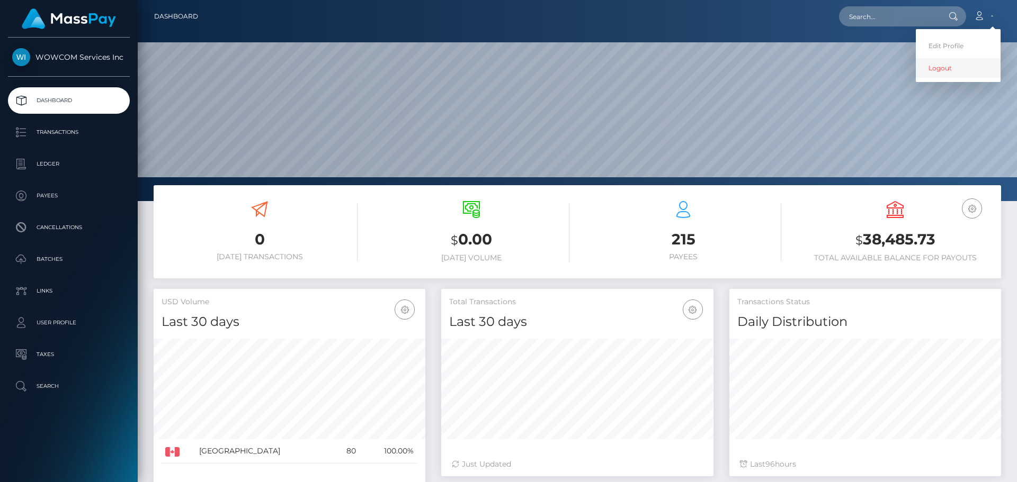 Image resolution: width=1017 pixels, height=482 pixels. Describe the element at coordinates (895, 258) in the screenshot. I see `h6: Total Available Balance for Payouts` at that location.